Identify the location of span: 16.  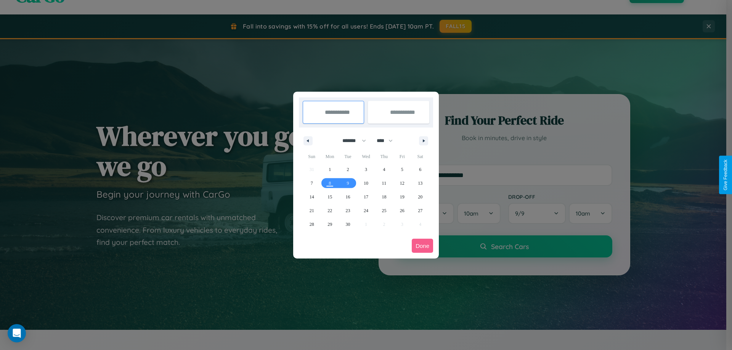
(348, 197).